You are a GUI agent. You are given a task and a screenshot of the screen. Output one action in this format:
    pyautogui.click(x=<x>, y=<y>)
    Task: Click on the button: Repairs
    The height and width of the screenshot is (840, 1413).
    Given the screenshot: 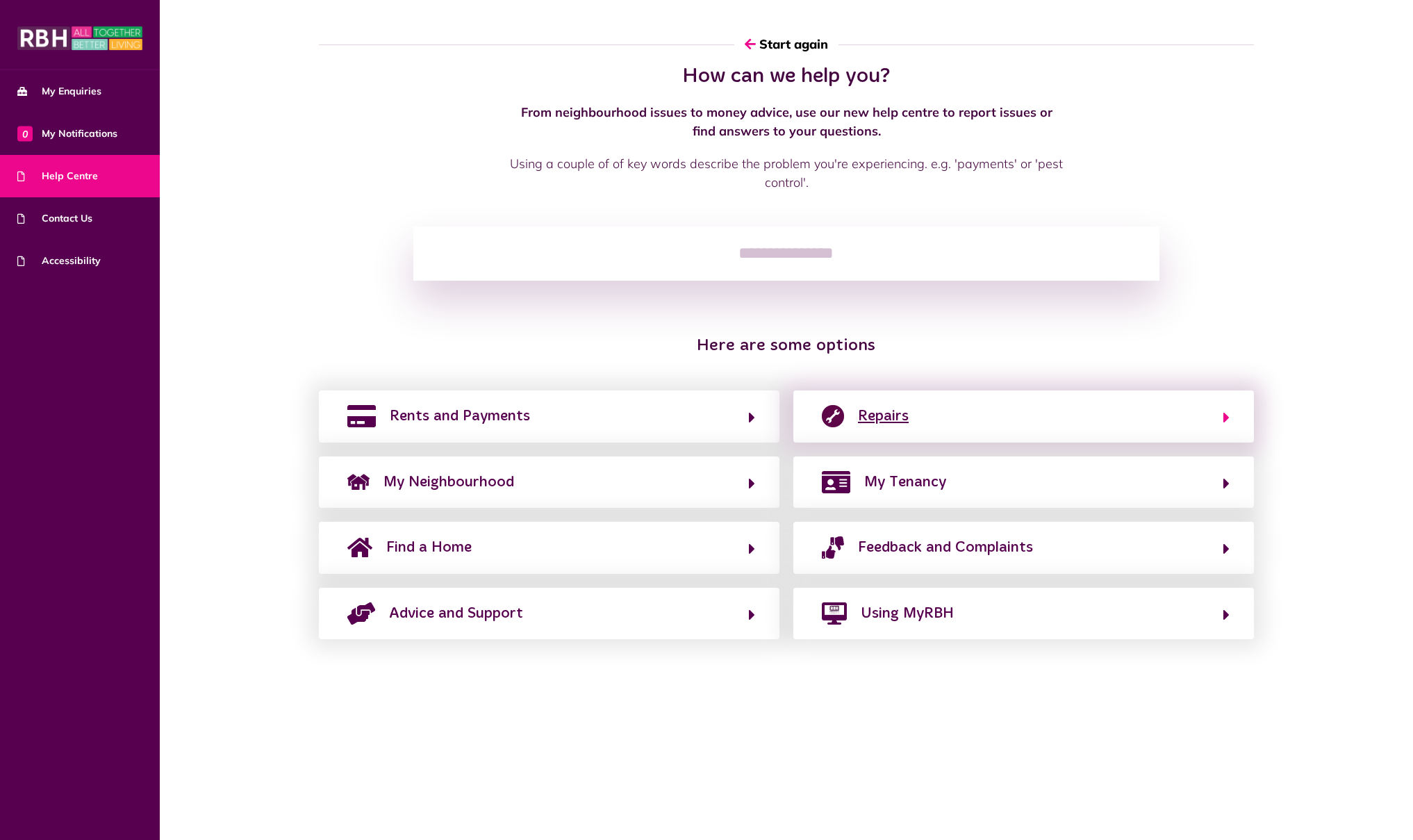 What is the action you would take?
    pyautogui.click(x=1023, y=416)
    